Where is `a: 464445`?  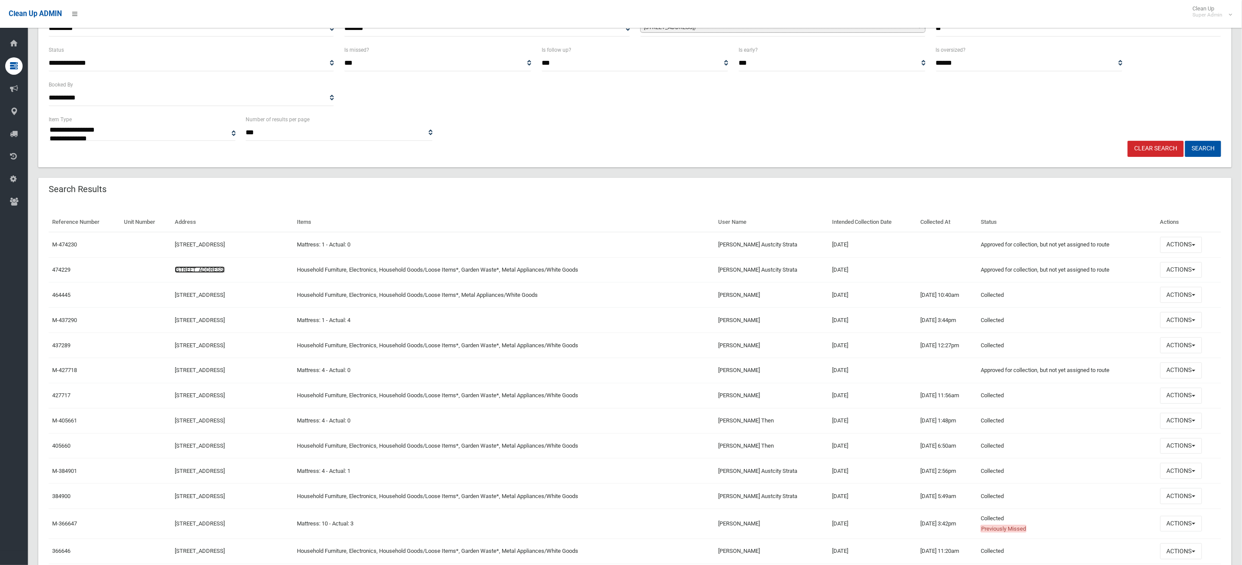 a: 464445 is located at coordinates (61, 295).